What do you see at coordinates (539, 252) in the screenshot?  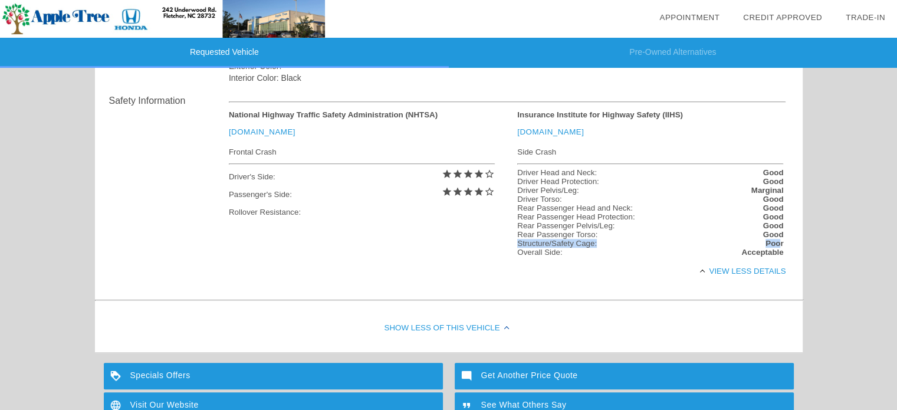 I see `div: Overall Side:` at bounding box center [539, 252].